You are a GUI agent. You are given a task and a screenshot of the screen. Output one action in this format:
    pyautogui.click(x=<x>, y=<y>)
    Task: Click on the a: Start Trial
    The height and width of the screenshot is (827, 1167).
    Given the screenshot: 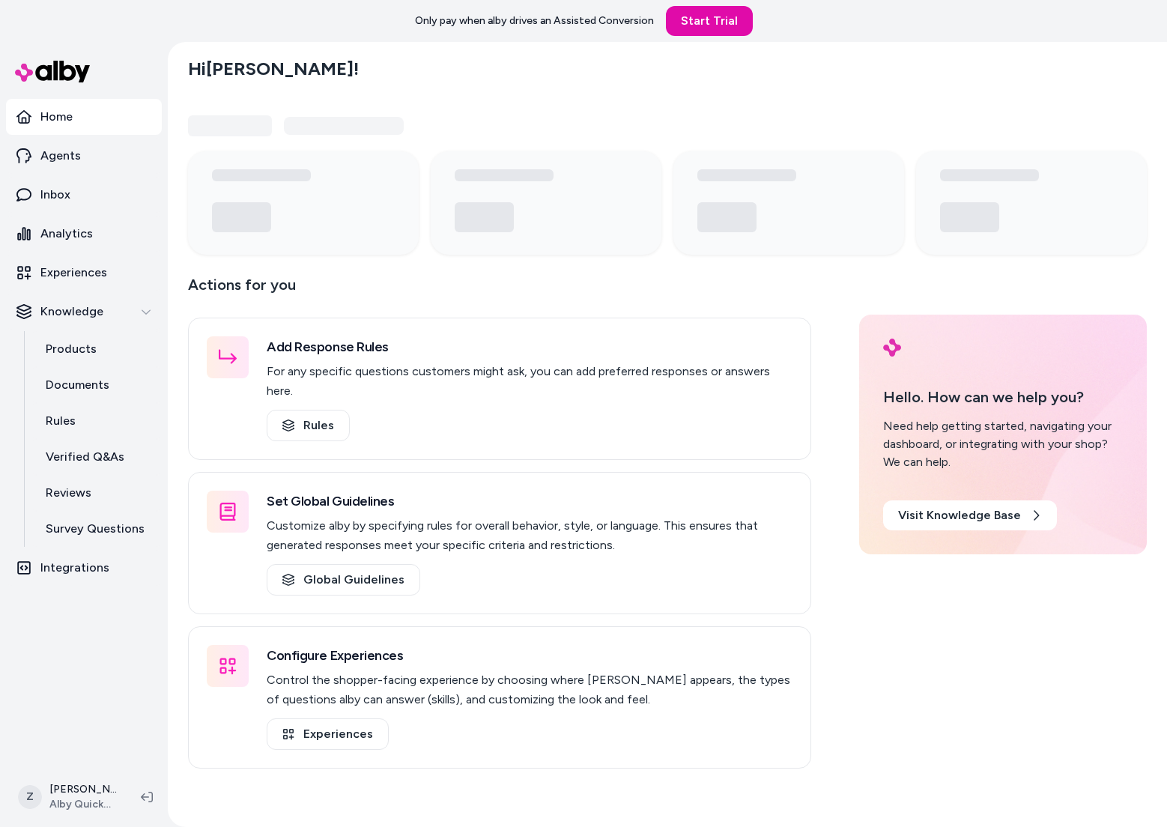 What is the action you would take?
    pyautogui.click(x=709, y=21)
    